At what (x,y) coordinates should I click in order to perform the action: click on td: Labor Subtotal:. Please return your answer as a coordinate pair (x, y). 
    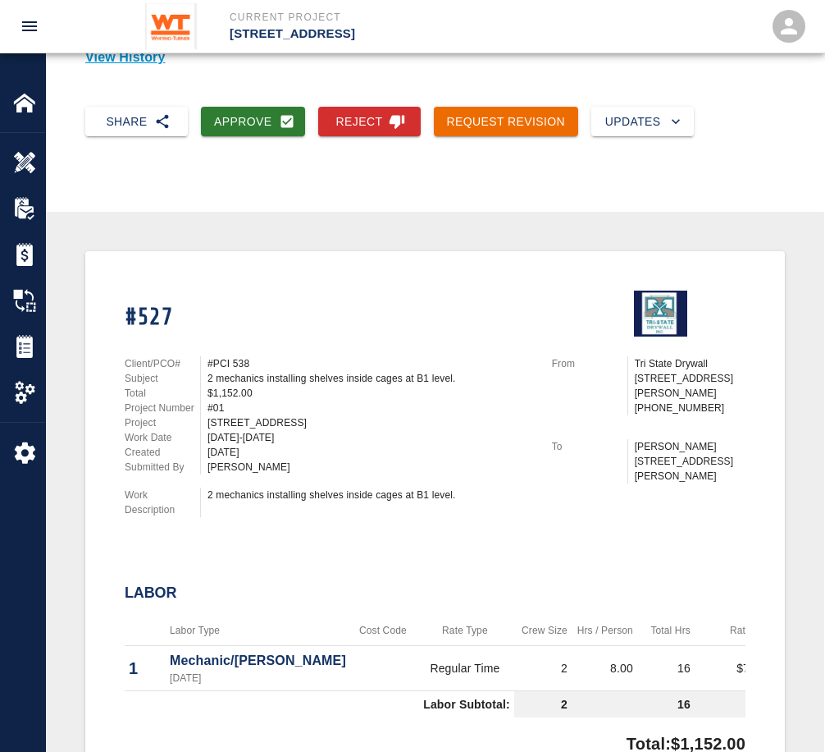
    Looking at the image, I should click on (319, 703).